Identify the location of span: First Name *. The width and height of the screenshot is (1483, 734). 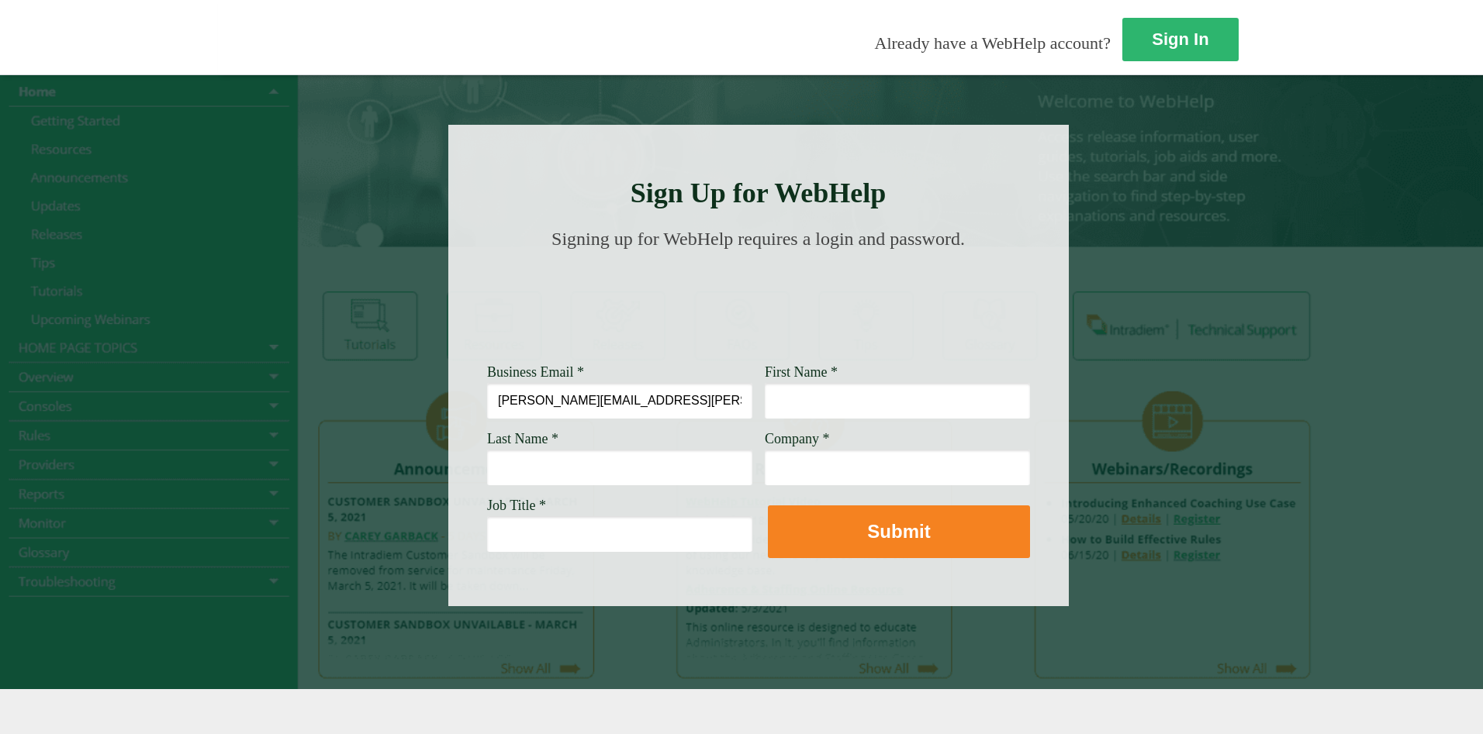
(801, 372).